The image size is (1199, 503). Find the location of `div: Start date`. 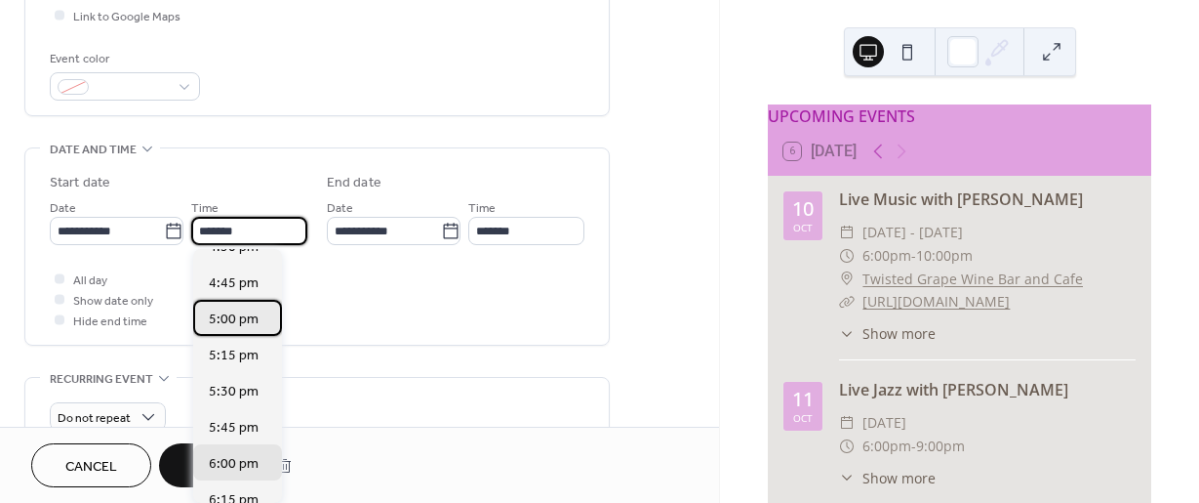

div: Start date is located at coordinates (80, 183).